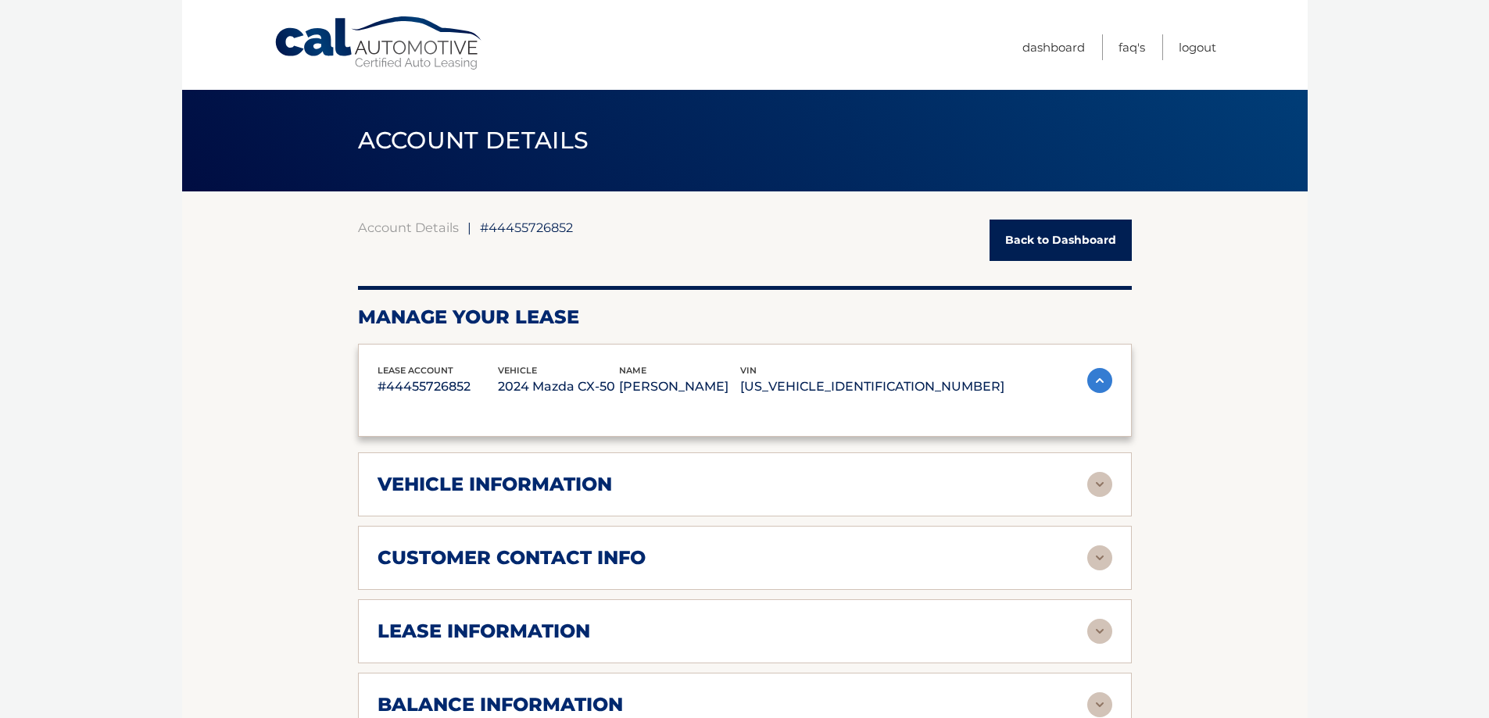 This screenshot has width=1489, height=718. I want to click on span: vehicle, so click(517, 370).